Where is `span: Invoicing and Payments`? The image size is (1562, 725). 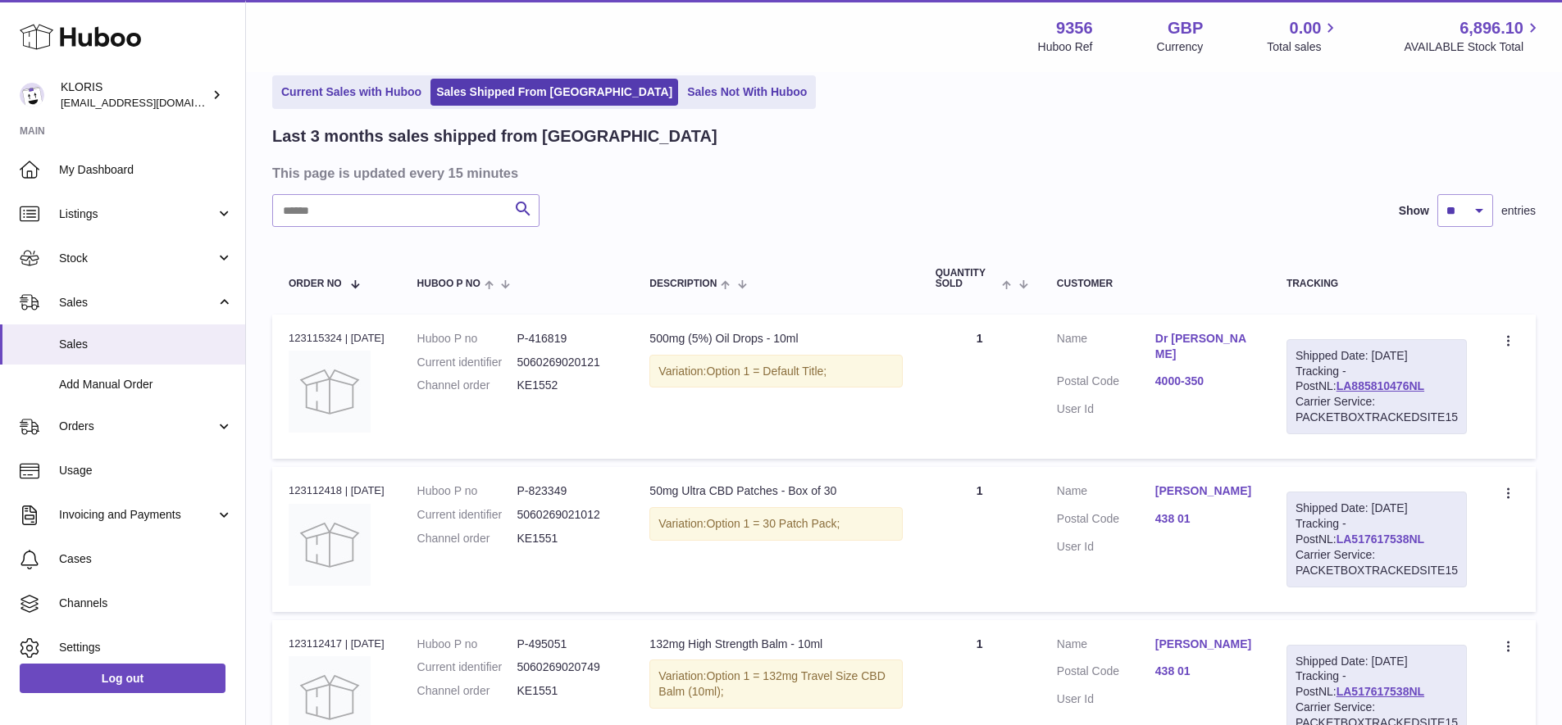 span: Invoicing and Payments is located at coordinates (137, 515).